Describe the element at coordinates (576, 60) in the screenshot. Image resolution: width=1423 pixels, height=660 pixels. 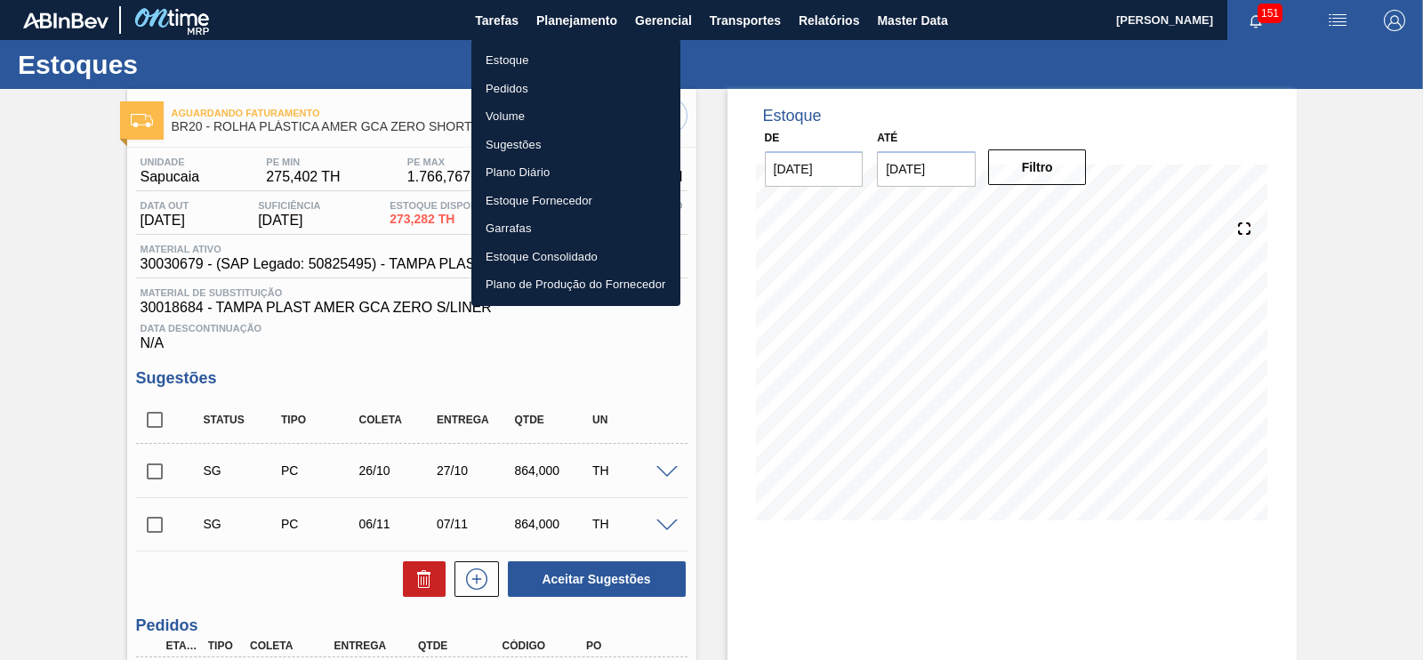
I see `li: Estoque` at that location.